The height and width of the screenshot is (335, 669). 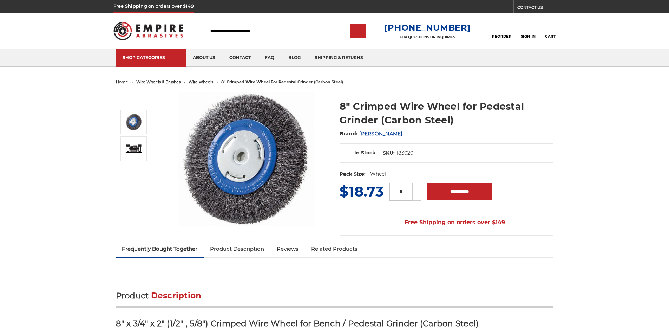 I want to click on a: wire wheels & brushes, so click(x=158, y=82).